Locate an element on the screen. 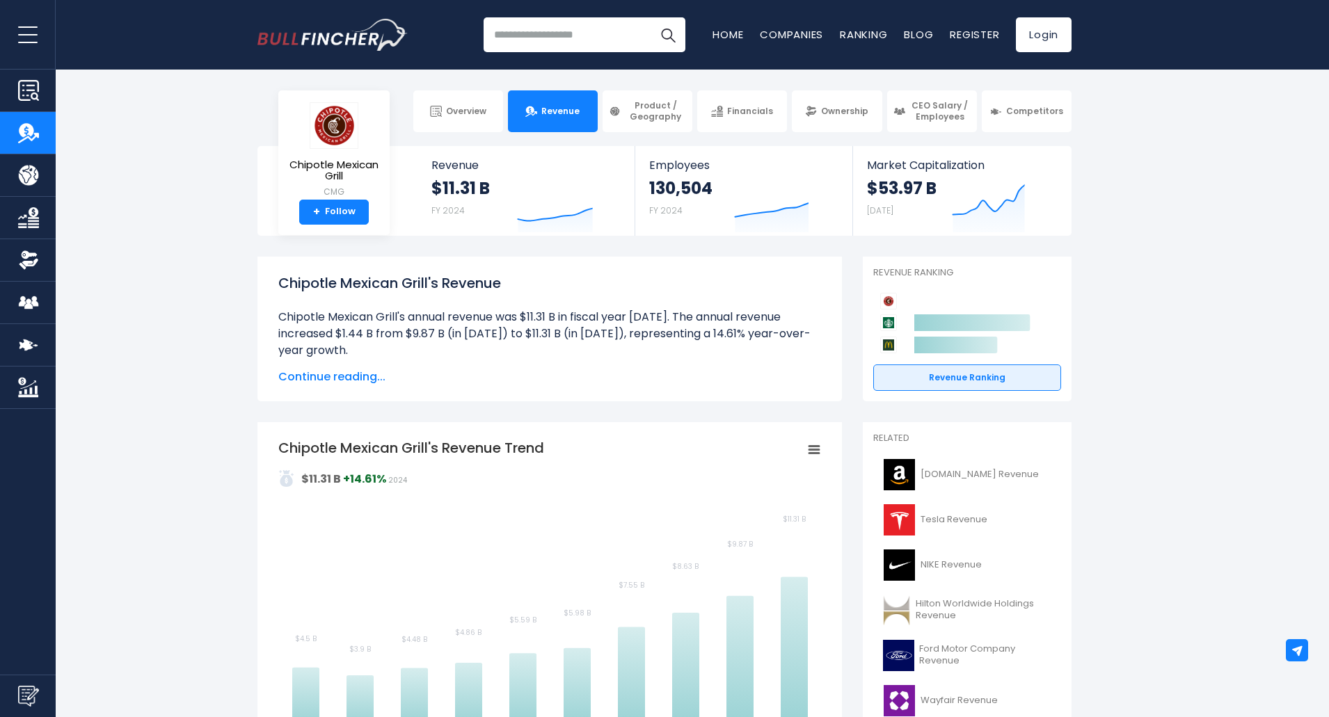 The height and width of the screenshot is (717, 1329). span: Continue reading... is located at coordinates (550, 377).